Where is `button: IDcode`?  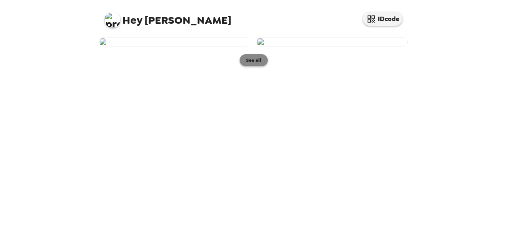
button: IDcode is located at coordinates (382, 19).